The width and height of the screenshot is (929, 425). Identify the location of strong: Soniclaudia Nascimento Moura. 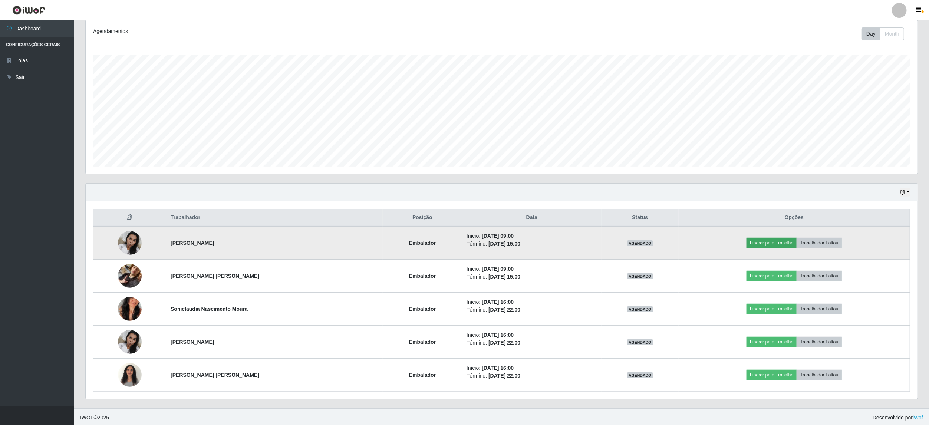
(209, 309).